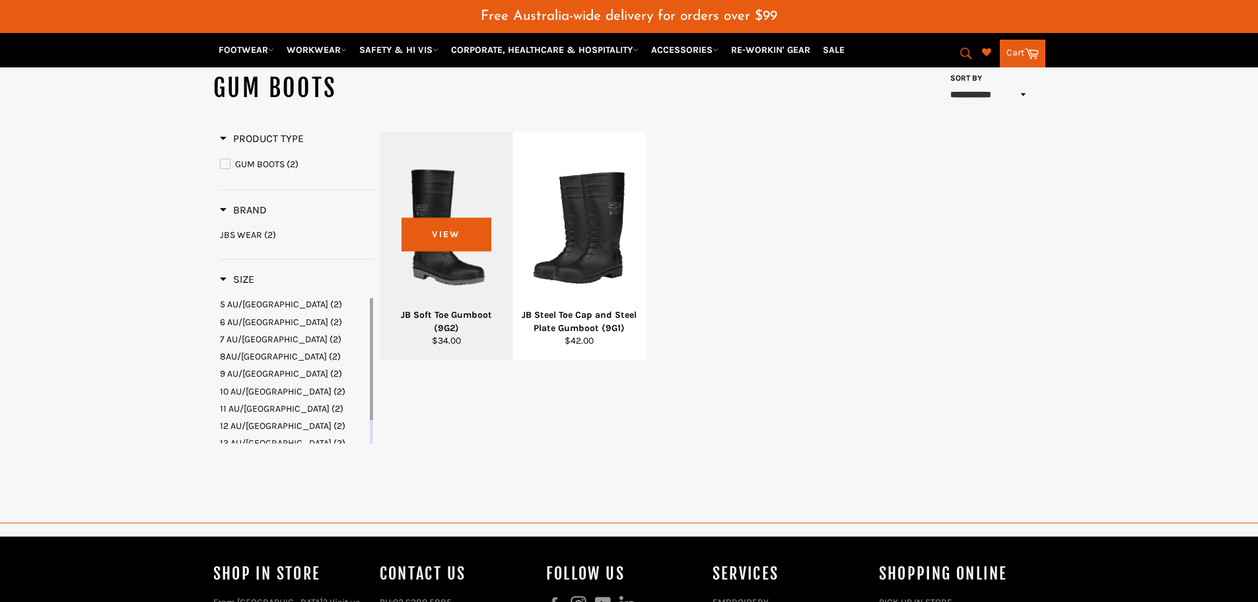  Describe the element at coordinates (1022, 53) in the screenshot. I see `a: Cart` at that location.